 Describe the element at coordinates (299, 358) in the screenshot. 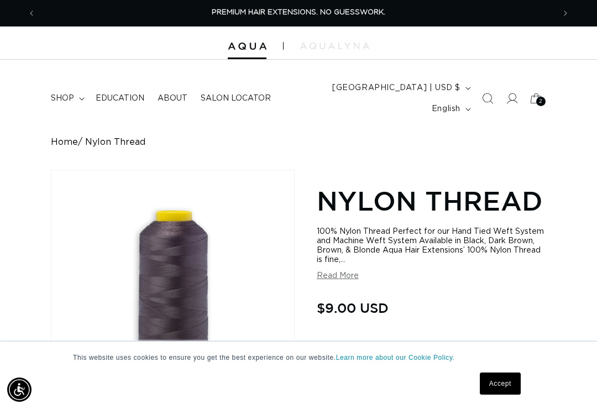

I see `p: This website uses cookies to ensure you get the best experience on our website.` at that location.